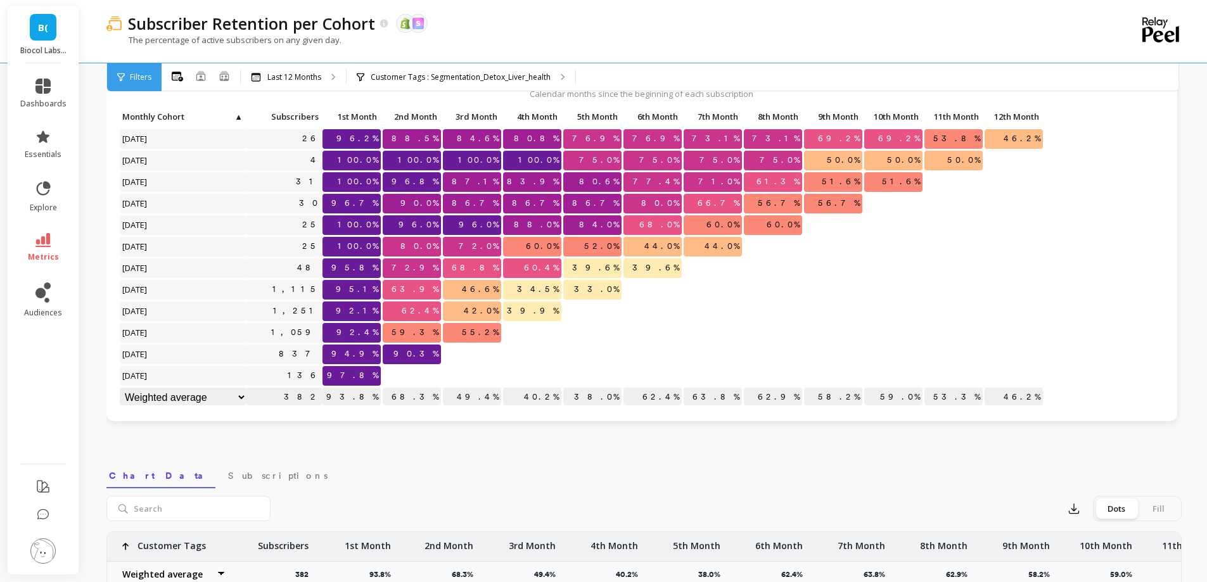 This screenshot has width=1207, height=582. Describe the element at coordinates (893, 117) in the screenshot. I see `span: 10th Month` at that location.